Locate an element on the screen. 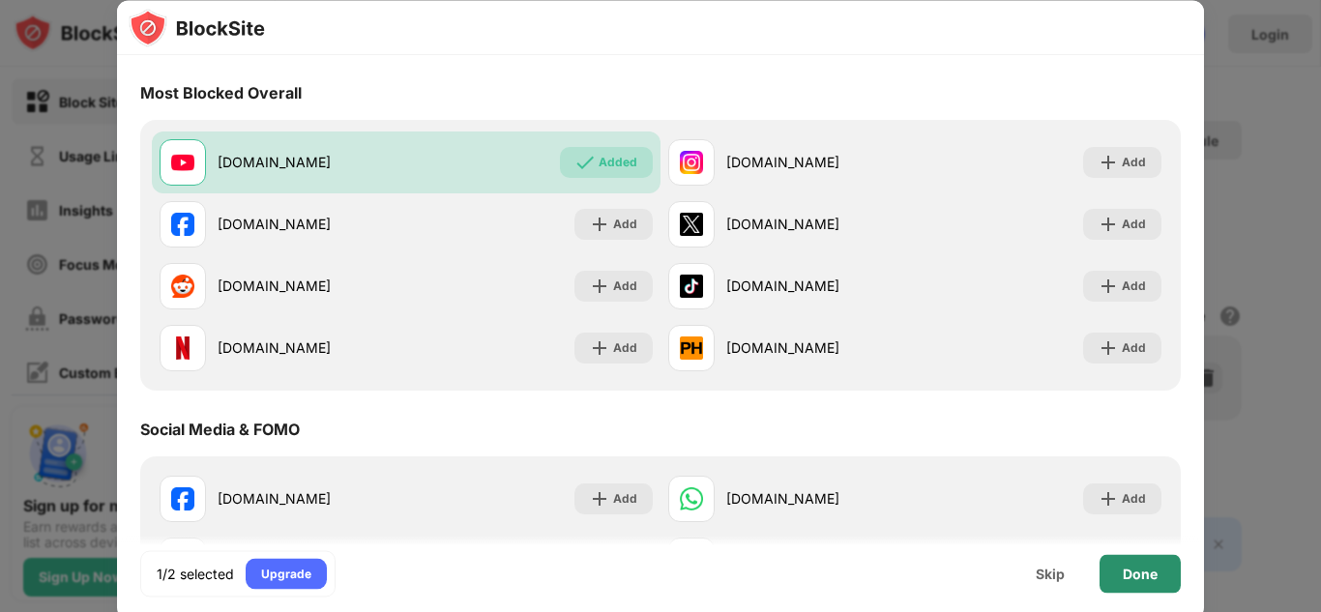  div: Done is located at coordinates (1140, 573).